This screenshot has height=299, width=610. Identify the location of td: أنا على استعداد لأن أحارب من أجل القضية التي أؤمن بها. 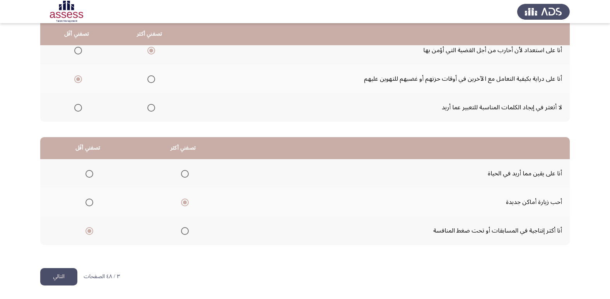
(378, 50).